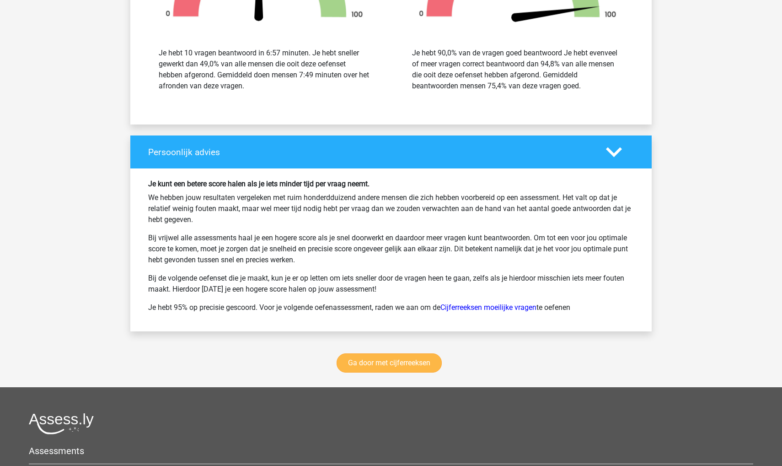  I want to click on img: Assessly logo, so click(61, 423).